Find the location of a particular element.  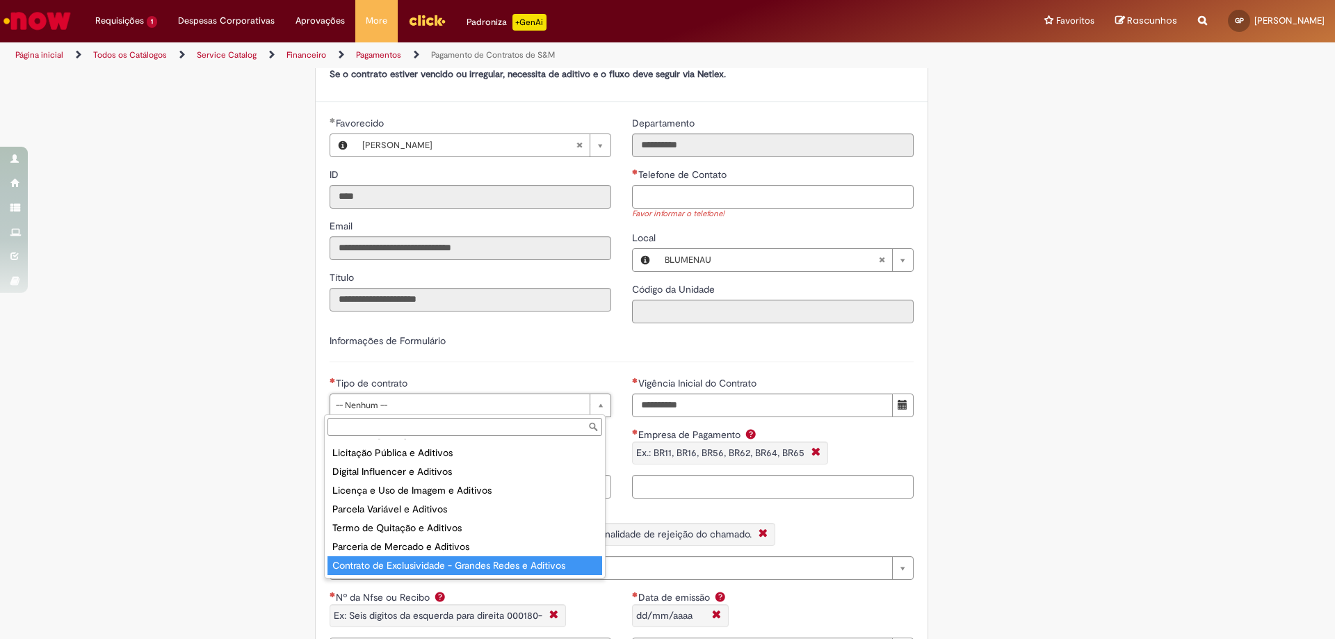

div: Parceria de Mercado e Aditivos is located at coordinates (465, 547).